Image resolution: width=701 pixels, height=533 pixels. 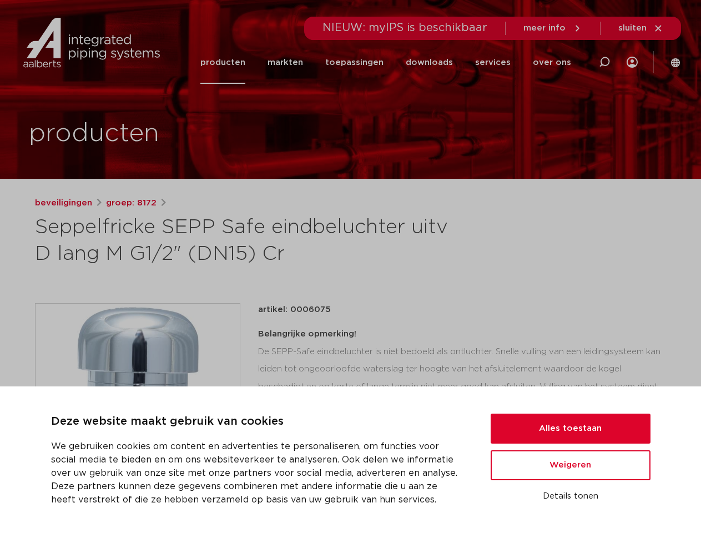 What do you see at coordinates (570, 428) in the screenshot?
I see `button: Alles toestaan` at bounding box center [570, 428].